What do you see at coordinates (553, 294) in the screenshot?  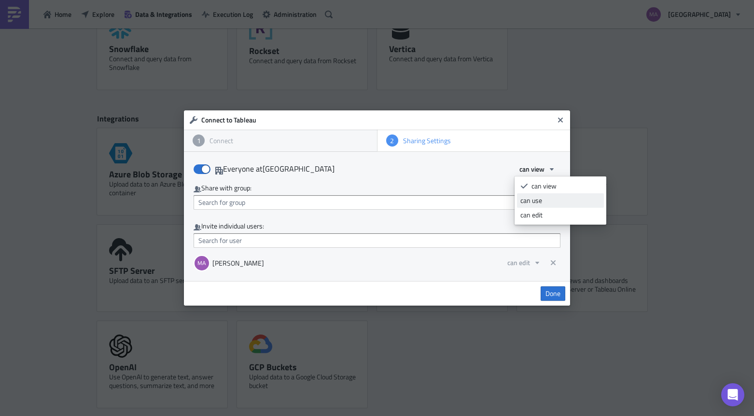 I see `a: Done` at bounding box center [553, 294].